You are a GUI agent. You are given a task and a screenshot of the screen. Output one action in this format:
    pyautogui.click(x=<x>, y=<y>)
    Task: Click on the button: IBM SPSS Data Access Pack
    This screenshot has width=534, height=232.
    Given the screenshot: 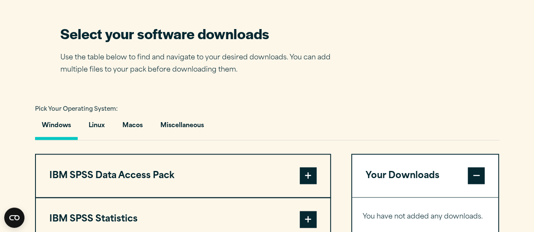 What is the action you would take?
    pyautogui.click(x=183, y=176)
    